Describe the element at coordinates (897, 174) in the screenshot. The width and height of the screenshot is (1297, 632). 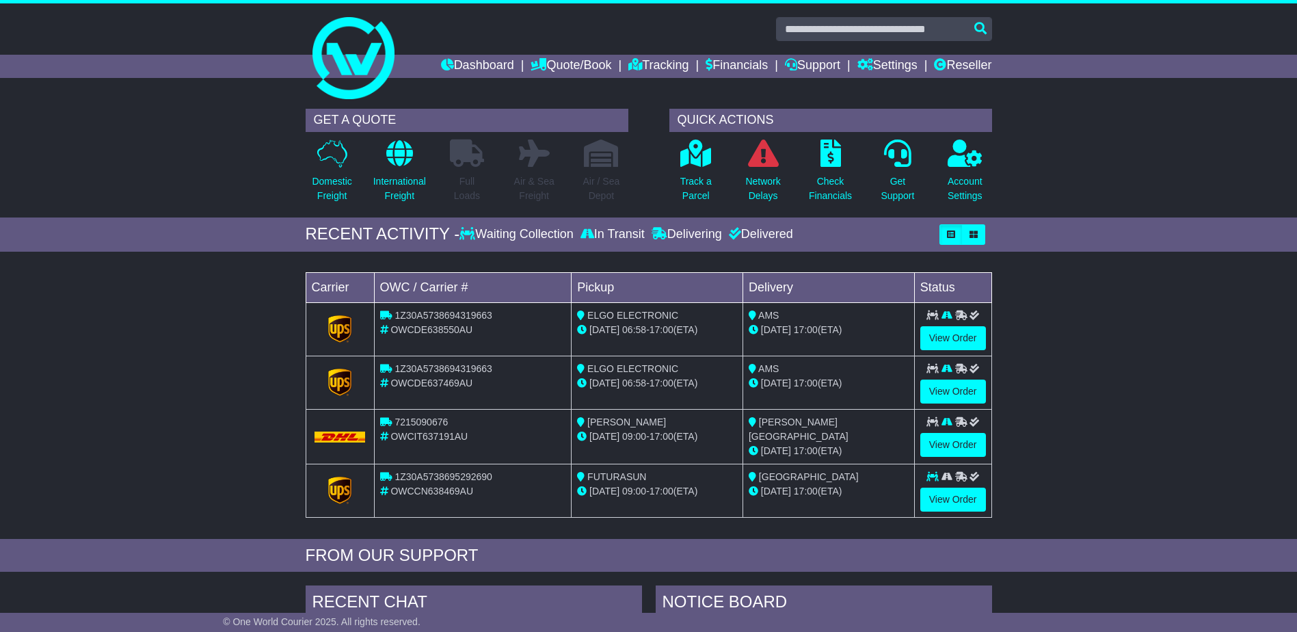
I see `a: GetSupport` at that location.